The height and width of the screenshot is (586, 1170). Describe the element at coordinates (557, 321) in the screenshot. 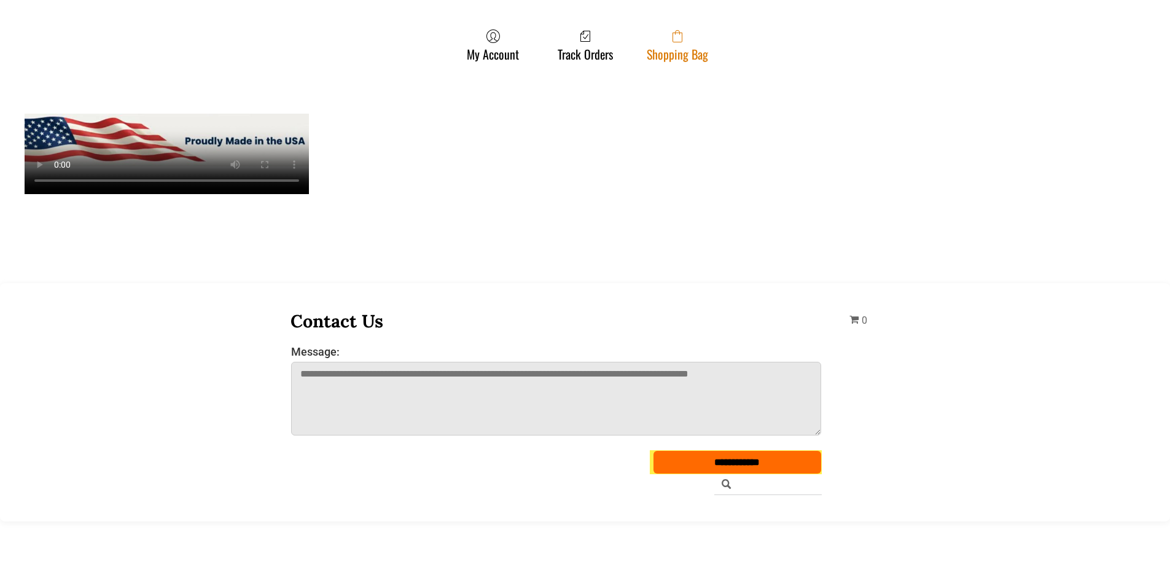

I see `h3: Contact Us` at that location.